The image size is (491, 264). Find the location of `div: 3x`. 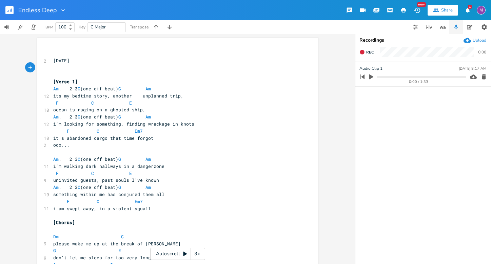

div: 3x is located at coordinates (197, 254).